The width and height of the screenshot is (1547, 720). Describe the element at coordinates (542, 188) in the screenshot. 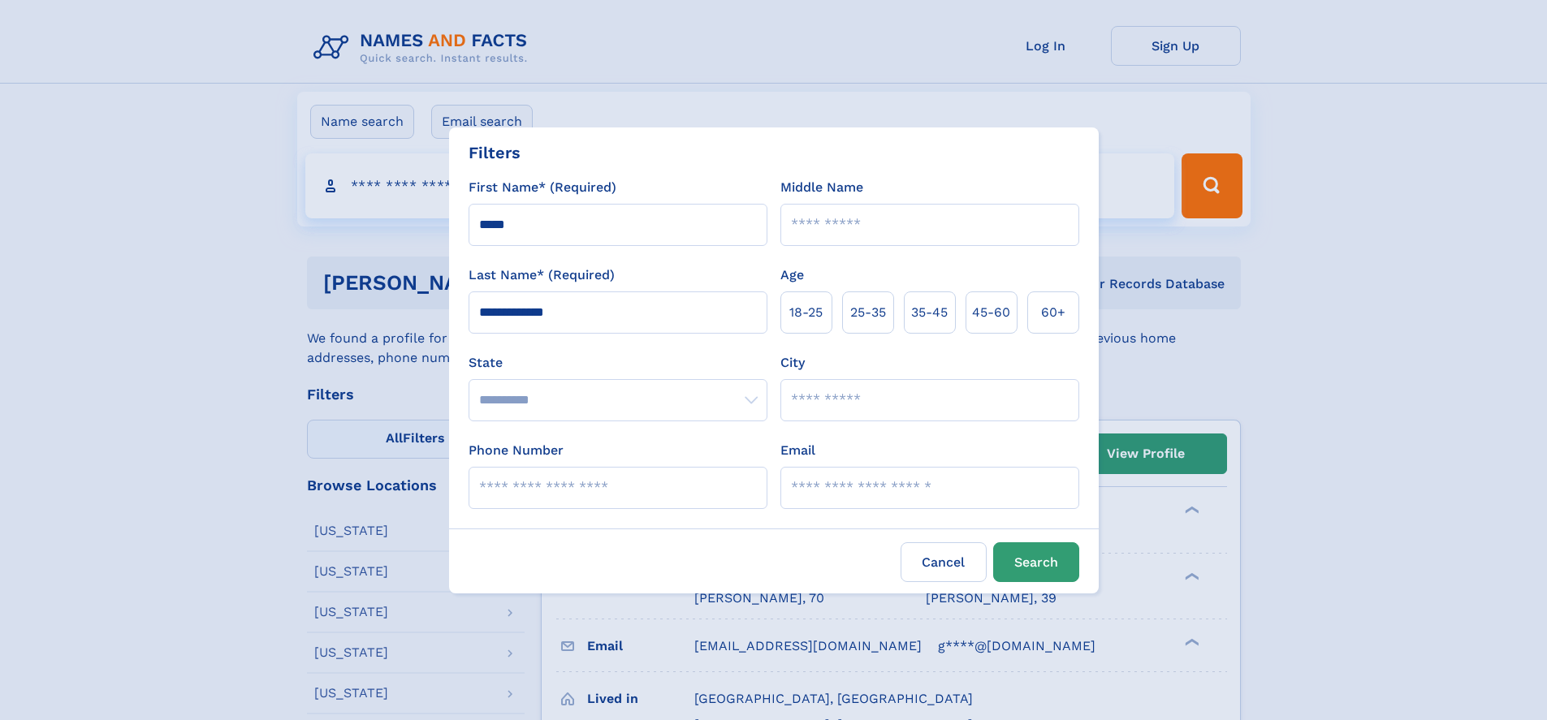

I see `label: First Name* (Required)` at that location.